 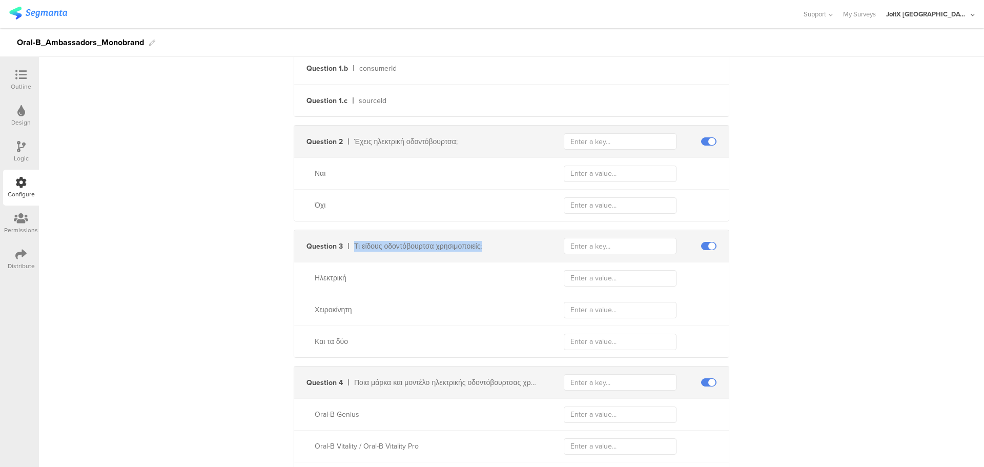 What do you see at coordinates (38, 13) in the screenshot?
I see `img: segmanta logo` at bounding box center [38, 13].